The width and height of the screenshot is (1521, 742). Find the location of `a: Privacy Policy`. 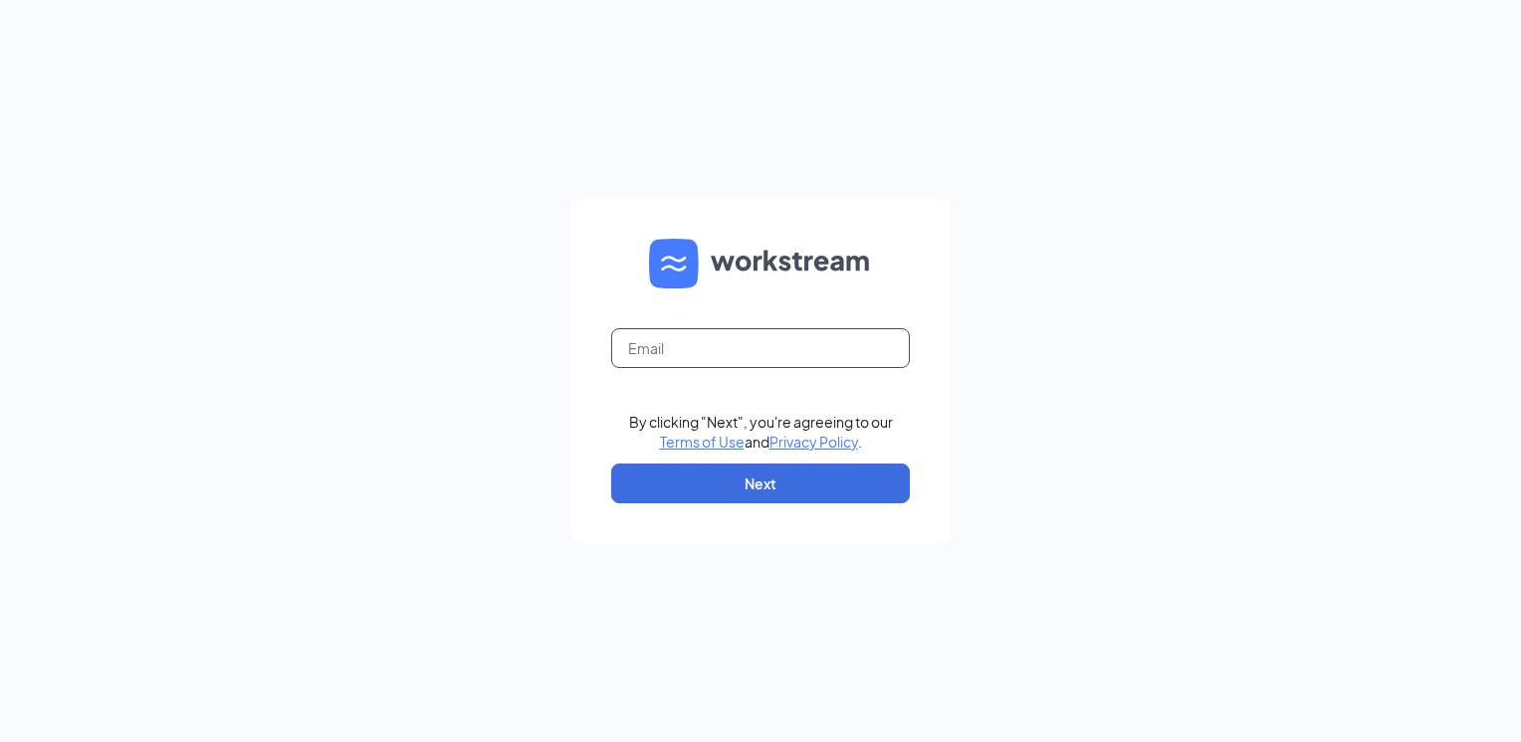

a: Privacy Policy is located at coordinates (813, 442).